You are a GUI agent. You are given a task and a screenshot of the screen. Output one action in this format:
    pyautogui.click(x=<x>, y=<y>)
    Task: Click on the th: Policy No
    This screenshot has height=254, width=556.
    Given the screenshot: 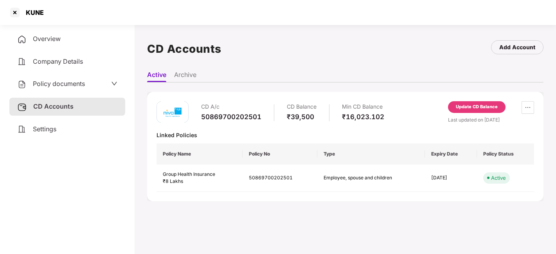 What is the action you would take?
    pyautogui.click(x=280, y=154)
    